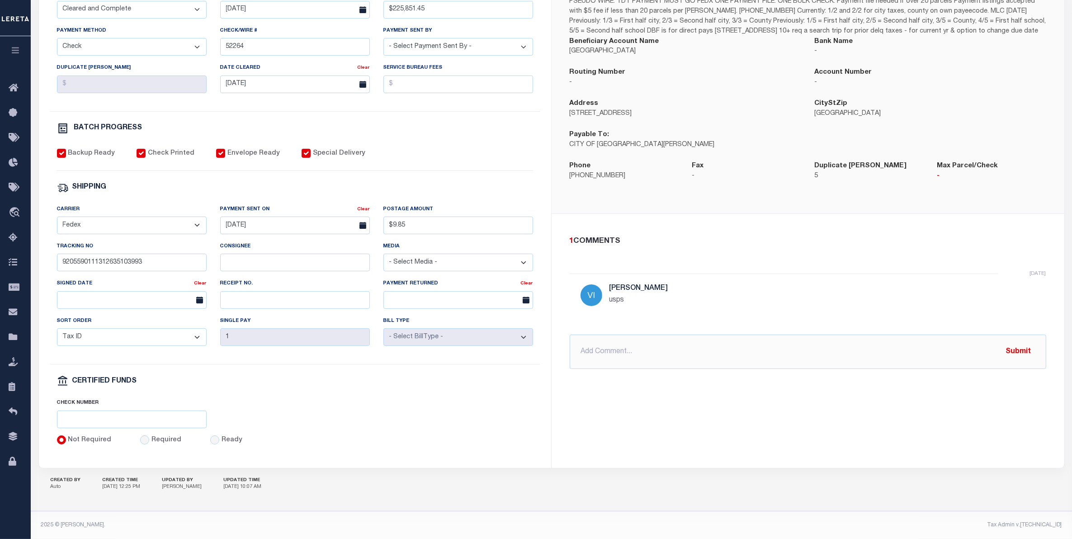  Describe the element at coordinates (104, 381) in the screenshot. I see `h6: CERTIFIED FUNDS` at that location.